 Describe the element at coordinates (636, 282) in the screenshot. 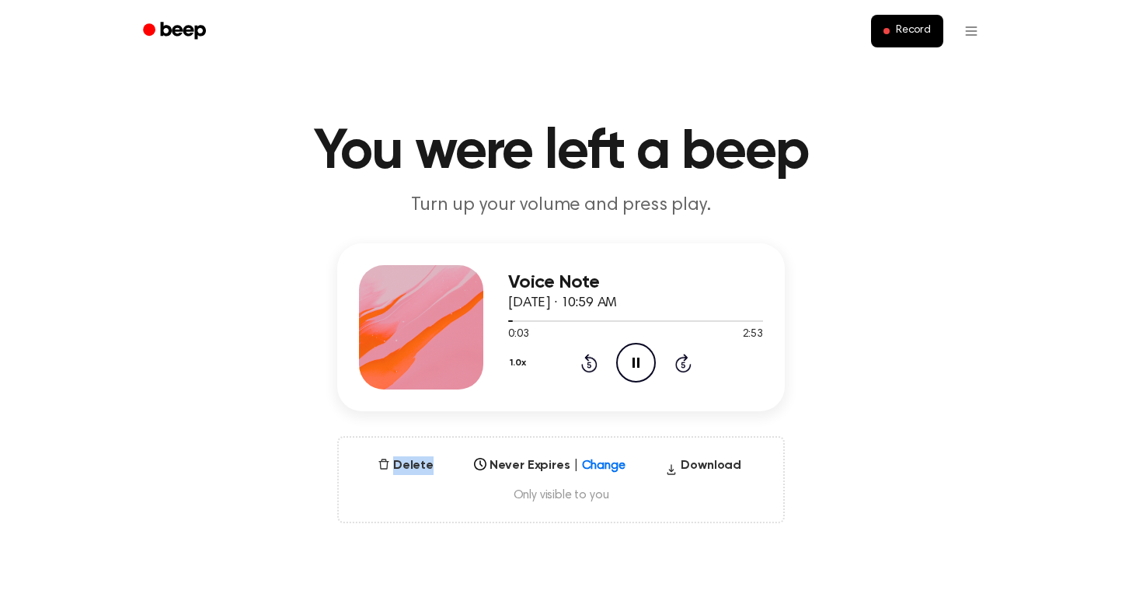

I see `h3: Voice Note` at that location.